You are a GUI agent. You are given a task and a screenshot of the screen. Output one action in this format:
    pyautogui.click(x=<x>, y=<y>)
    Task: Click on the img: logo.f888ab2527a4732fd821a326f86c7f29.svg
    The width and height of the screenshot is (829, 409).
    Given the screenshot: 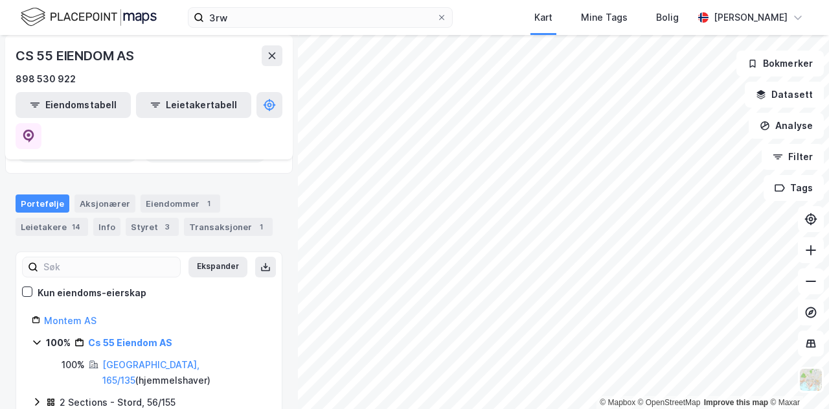 What is the action you would take?
    pyautogui.click(x=89, y=17)
    